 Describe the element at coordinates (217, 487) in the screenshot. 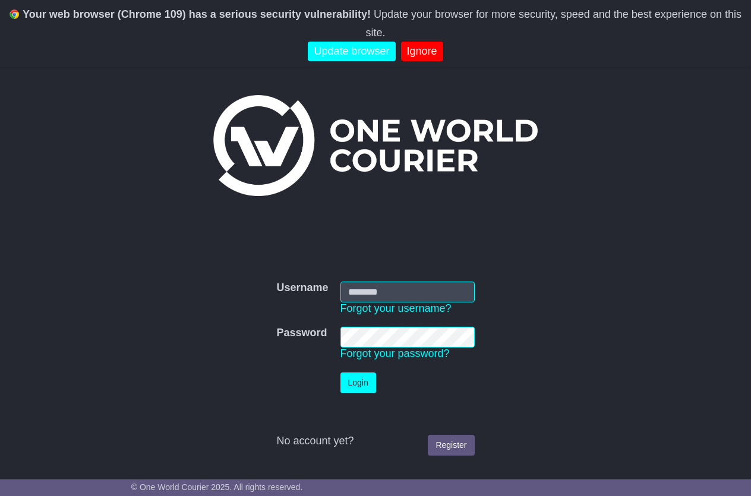

I see `span: © One World Courier 2025. All rights reserved.` at that location.